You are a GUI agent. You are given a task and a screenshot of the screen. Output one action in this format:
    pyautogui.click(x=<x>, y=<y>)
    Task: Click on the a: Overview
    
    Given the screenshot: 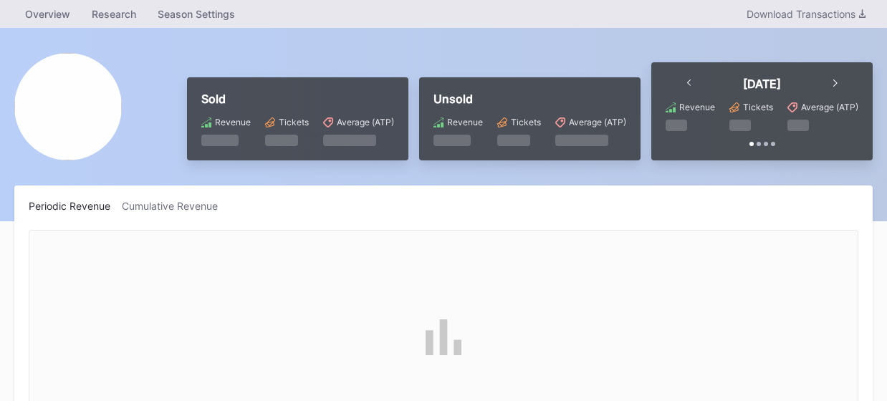 What is the action you would take?
    pyautogui.click(x=47, y=14)
    